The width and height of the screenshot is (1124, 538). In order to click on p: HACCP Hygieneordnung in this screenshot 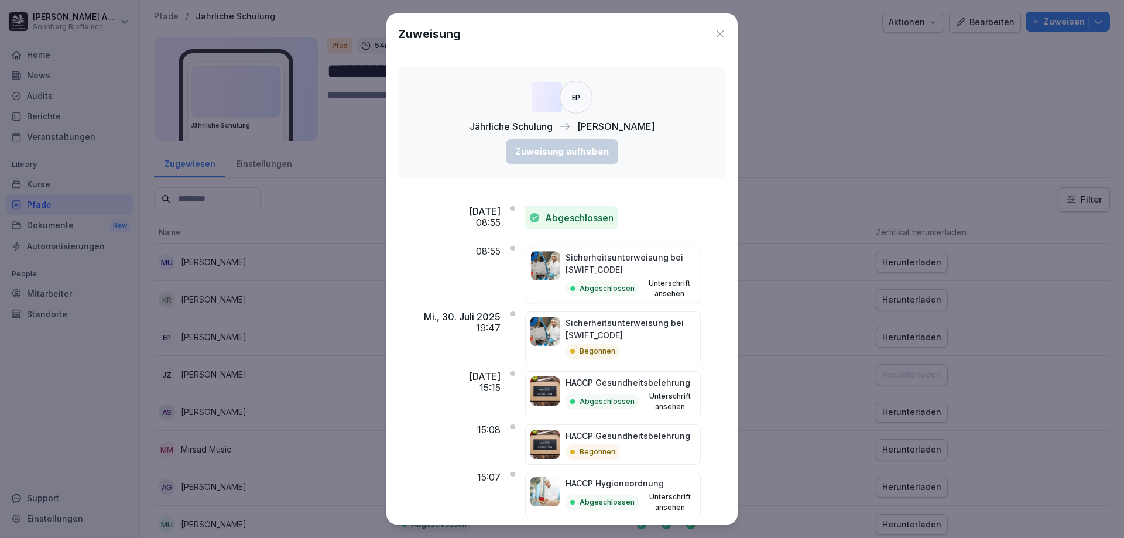, I will do `click(630, 483)`.